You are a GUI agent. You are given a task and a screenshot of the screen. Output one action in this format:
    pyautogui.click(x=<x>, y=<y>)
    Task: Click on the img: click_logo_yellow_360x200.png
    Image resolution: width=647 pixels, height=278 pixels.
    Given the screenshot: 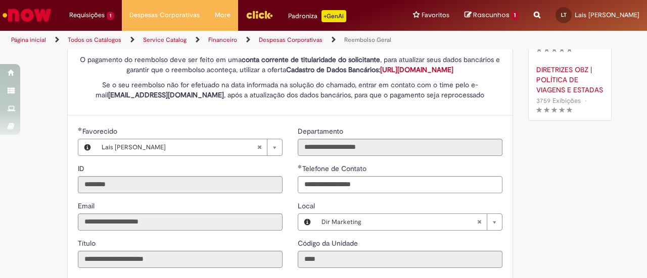 What is the action you would take?
    pyautogui.click(x=259, y=15)
    